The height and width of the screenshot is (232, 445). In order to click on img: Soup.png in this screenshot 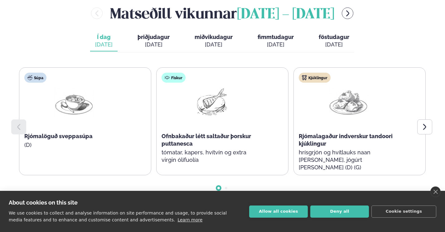, I will do `click(74, 102)`.